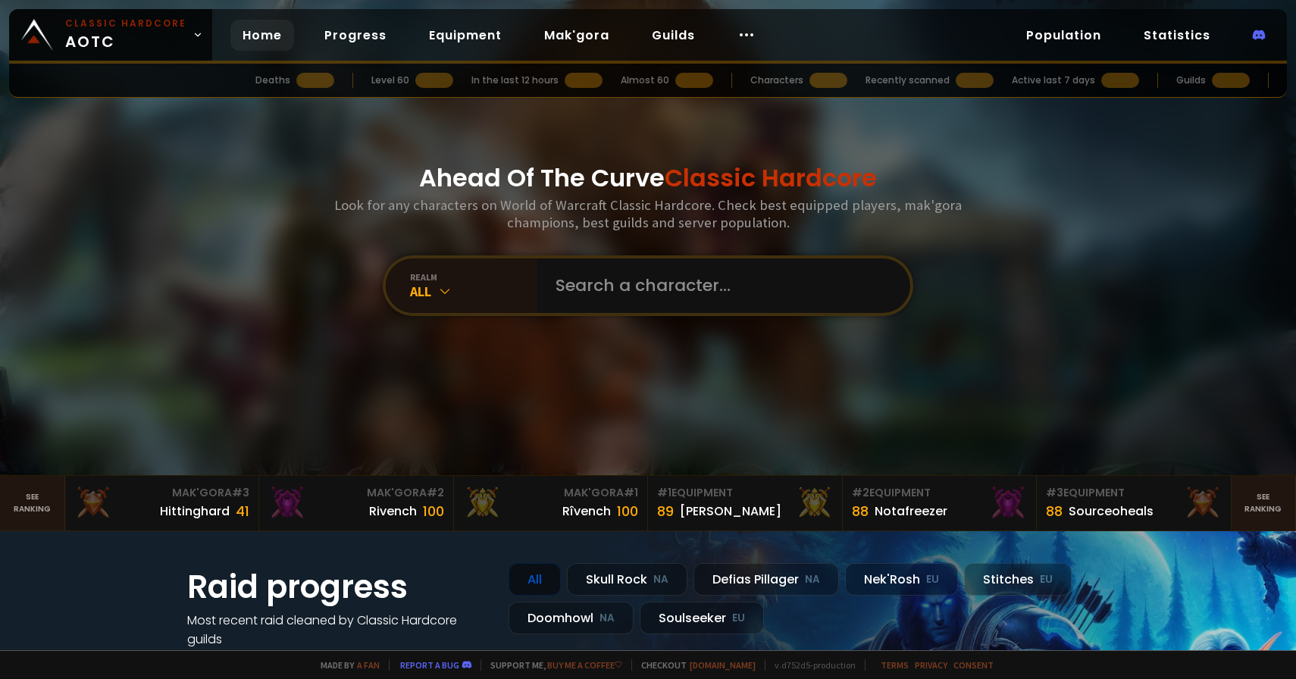 The height and width of the screenshot is (679, 1296). I want to click on a: Mak'gora, so click(577, 35).